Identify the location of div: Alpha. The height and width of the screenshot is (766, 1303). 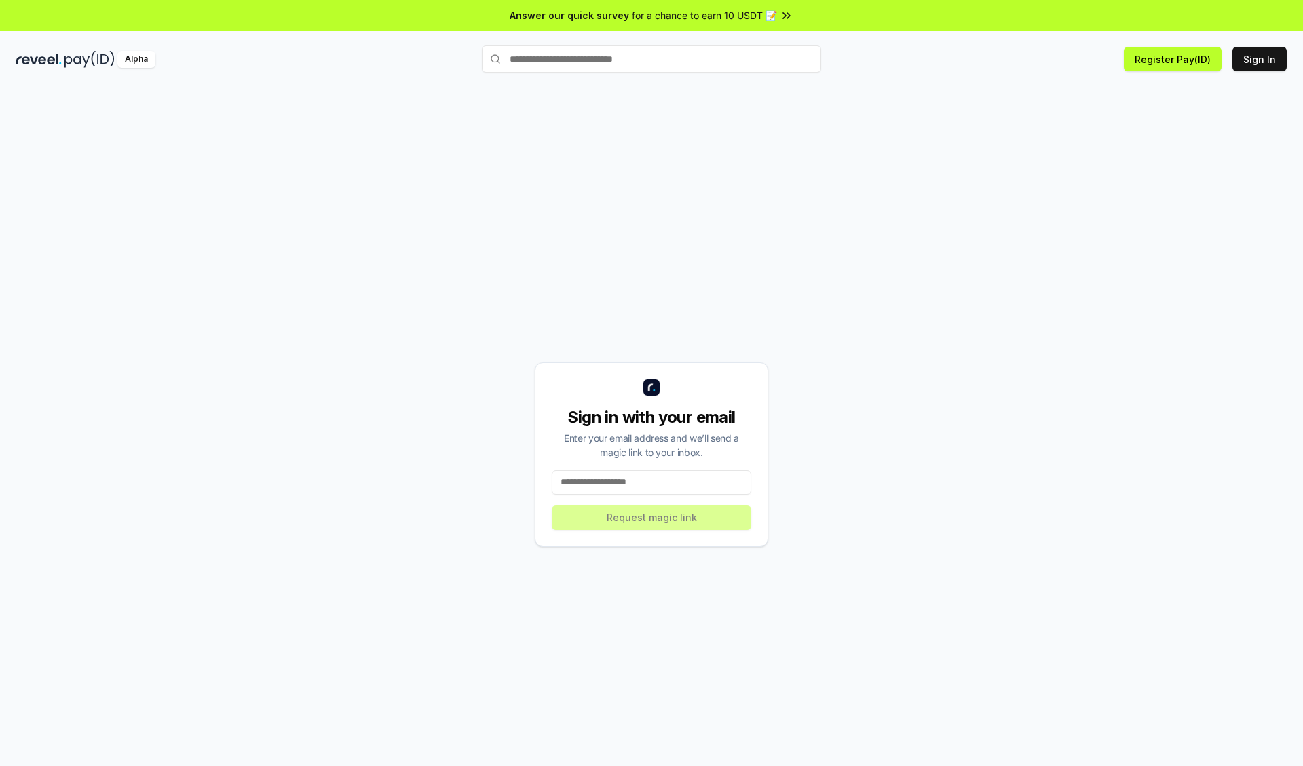
(136, 59).